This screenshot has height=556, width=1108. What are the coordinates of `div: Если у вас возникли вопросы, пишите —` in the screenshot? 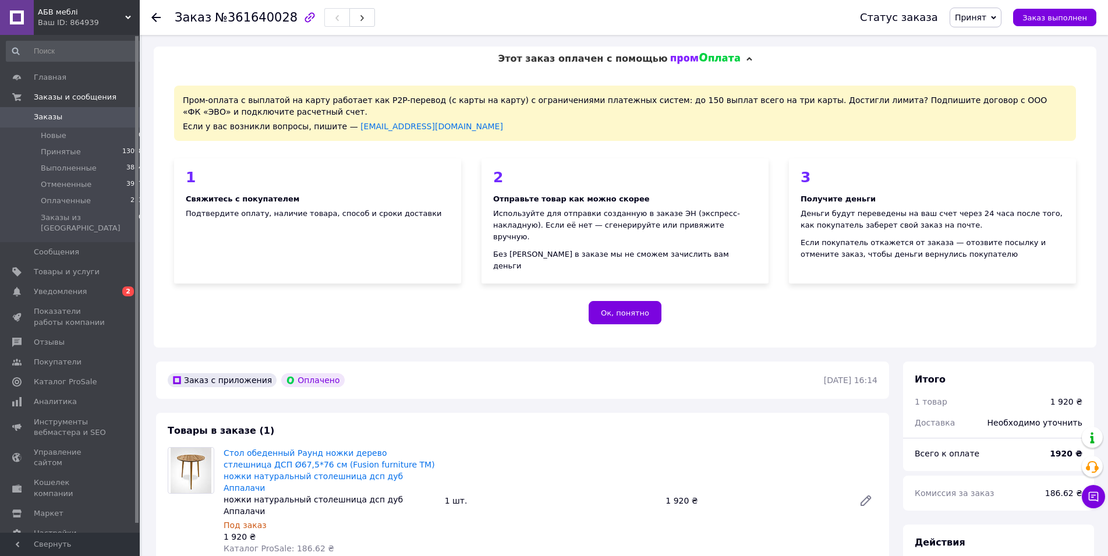 It's located at (625, 126).